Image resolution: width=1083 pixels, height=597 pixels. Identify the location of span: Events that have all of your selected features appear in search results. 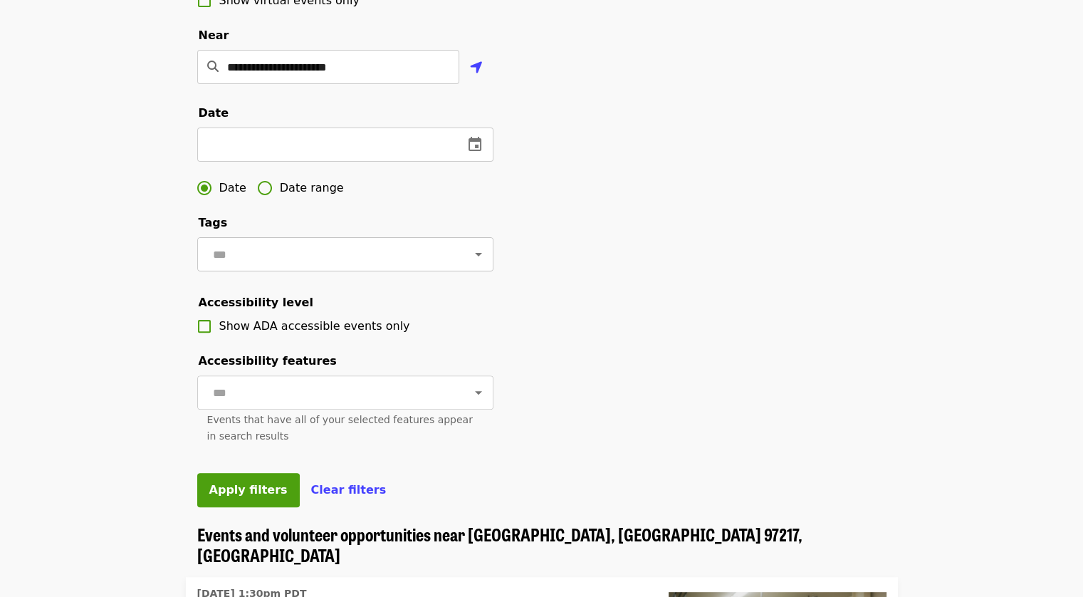
(340, 427).